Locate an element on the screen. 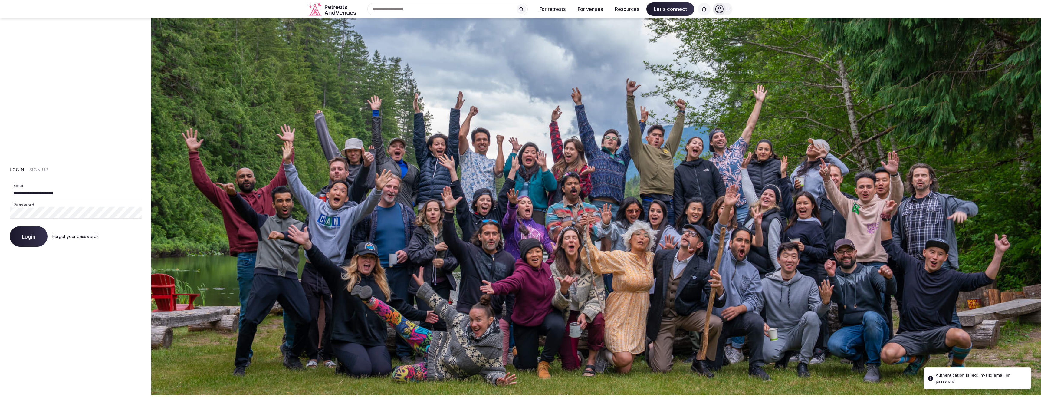  svg: Retreats and Venues company logo is located at coordinates (333, 9).